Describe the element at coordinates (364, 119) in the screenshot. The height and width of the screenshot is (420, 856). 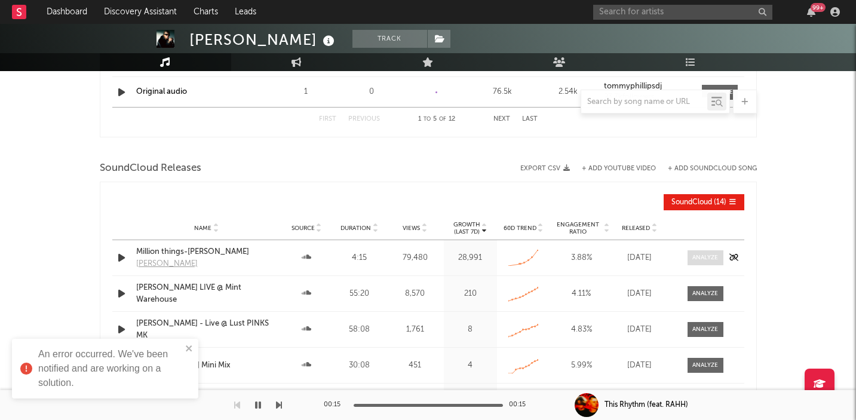
I see `button: Previous` at that location.